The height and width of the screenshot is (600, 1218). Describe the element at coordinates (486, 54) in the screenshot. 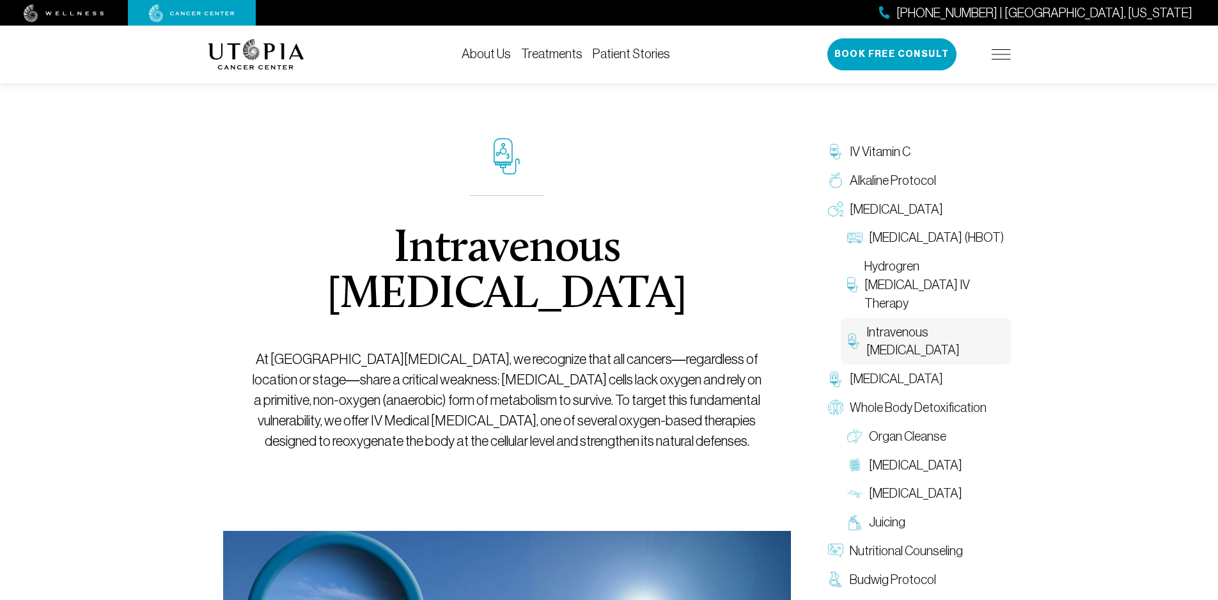

I see `a: About Us` at that location.